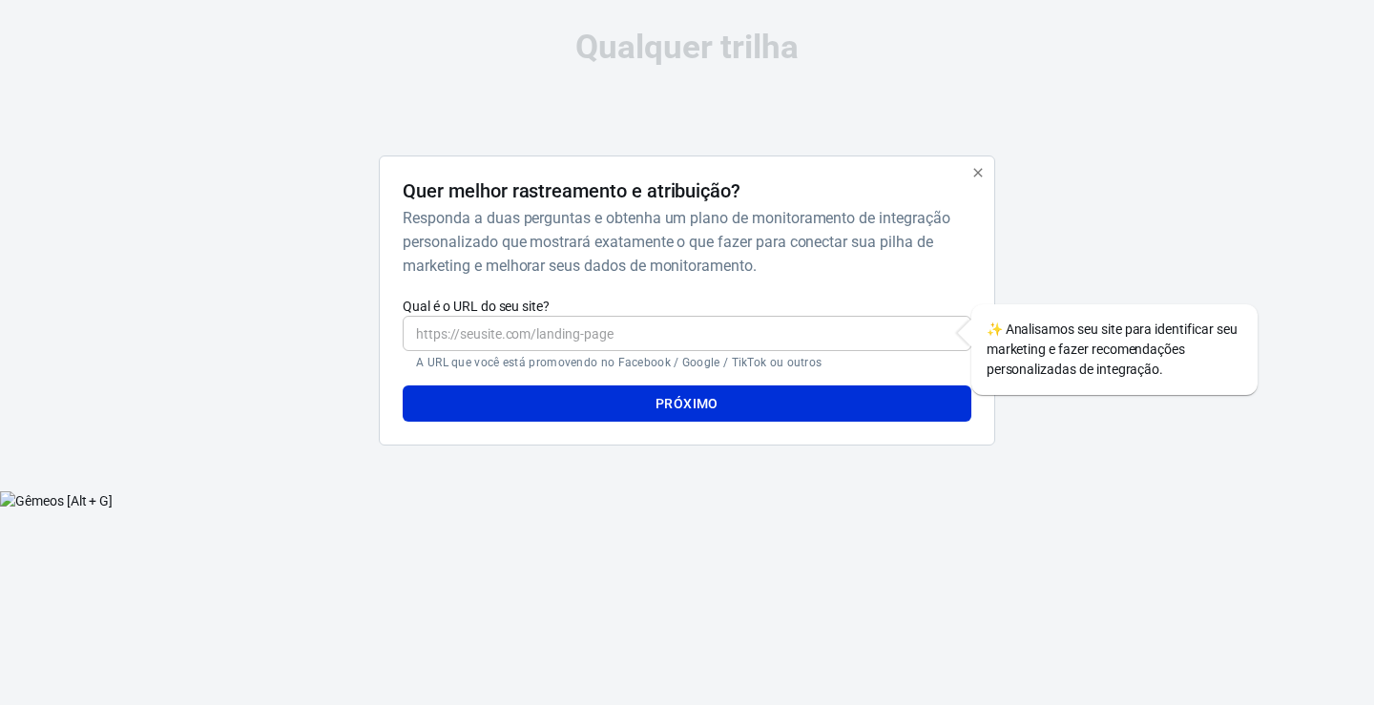 This screenshot has width=1374, height=705. I want to click on font: Quer melhor rastreamento e atribuição?, so click(572, 191).